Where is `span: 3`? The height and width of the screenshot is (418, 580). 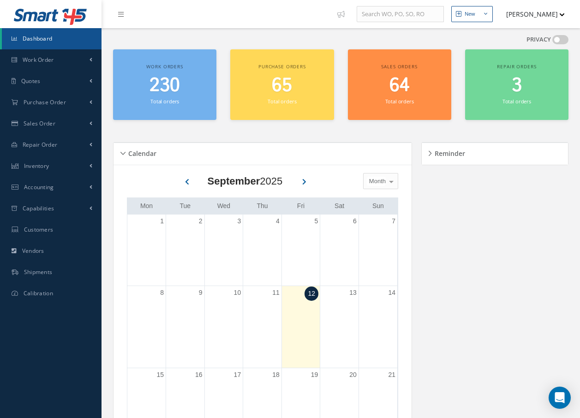 span: 3 is located at coordinates (517, 85).